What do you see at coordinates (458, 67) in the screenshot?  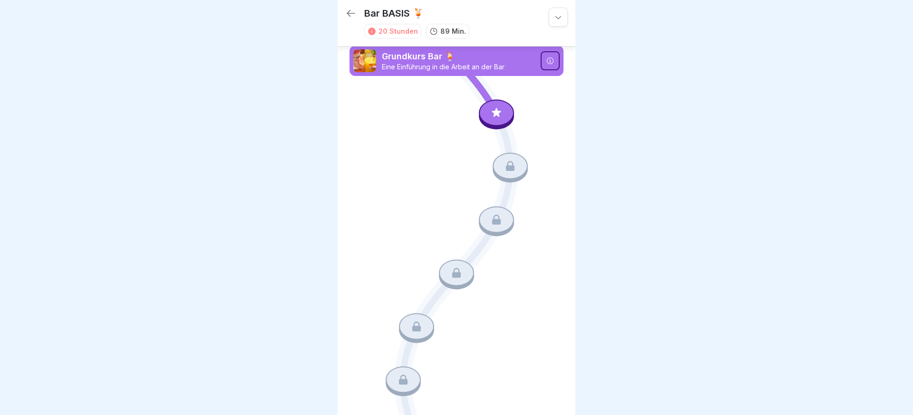 I see `p: Eine Einführung in die Arbeit an der Bar` at bounding box center [458, 67].